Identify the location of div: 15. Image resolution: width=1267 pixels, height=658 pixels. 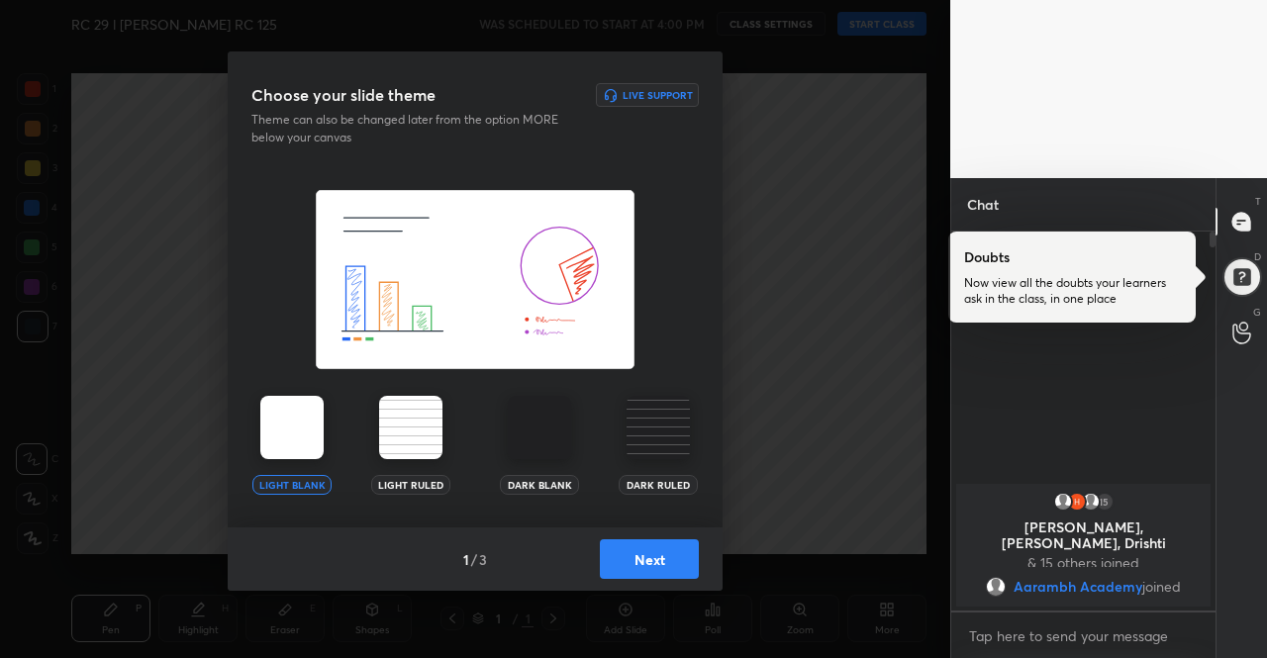
(1105, 502).